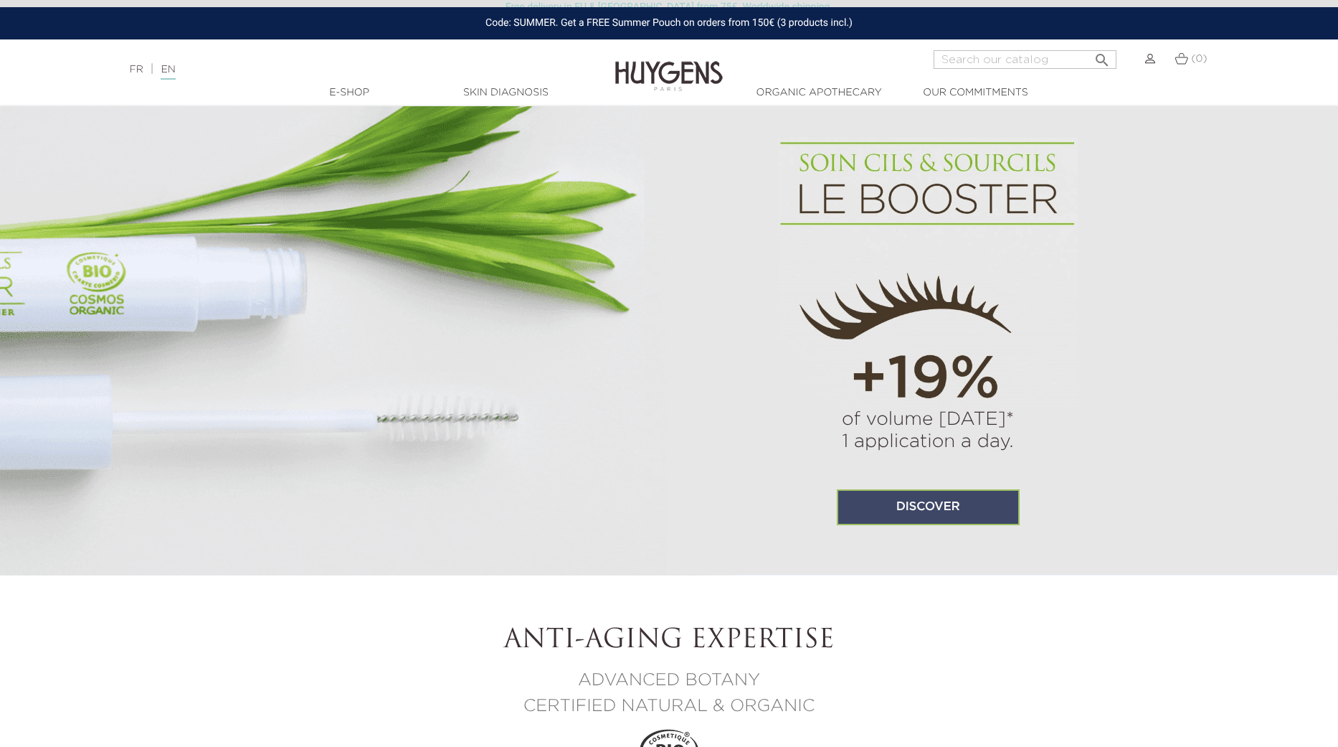 The height and width of the screenshot is (747, 1338). What do you see at coordinates (669, 640) in the screenshot?
I see `h2: anti-aging expertise` at bounding box center [669, 640].